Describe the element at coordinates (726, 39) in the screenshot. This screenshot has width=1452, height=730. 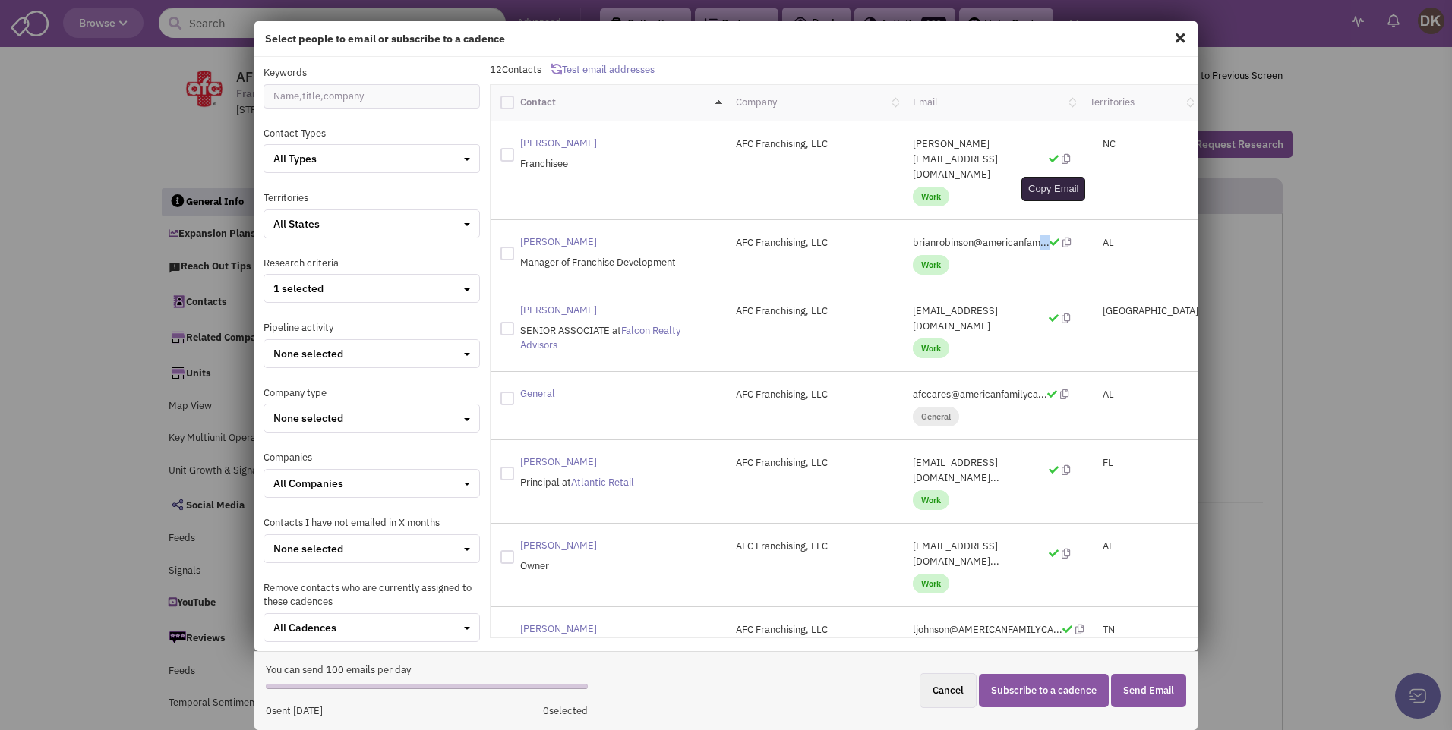
I see `h4: Select people to email or subscribe to a cadence` at that location.